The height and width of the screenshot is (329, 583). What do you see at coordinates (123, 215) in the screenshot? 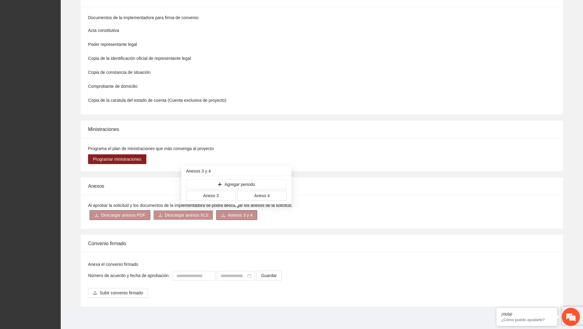
I see `span: Descargar anexos PDF` at bounding box center [123, 215].